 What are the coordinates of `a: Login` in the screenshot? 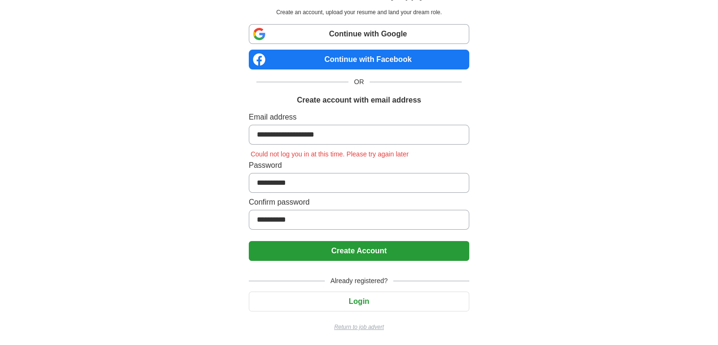 It's located at (359, 301).